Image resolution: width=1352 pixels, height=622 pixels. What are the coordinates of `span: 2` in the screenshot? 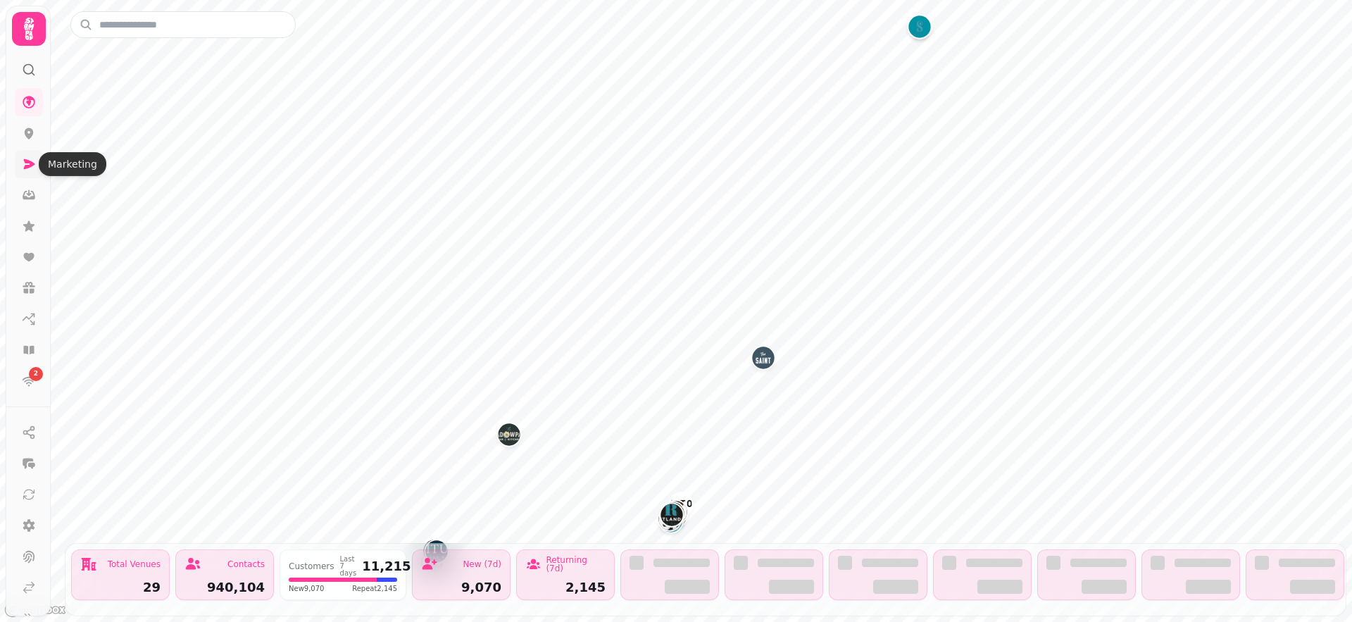 It's located at (36, 374).